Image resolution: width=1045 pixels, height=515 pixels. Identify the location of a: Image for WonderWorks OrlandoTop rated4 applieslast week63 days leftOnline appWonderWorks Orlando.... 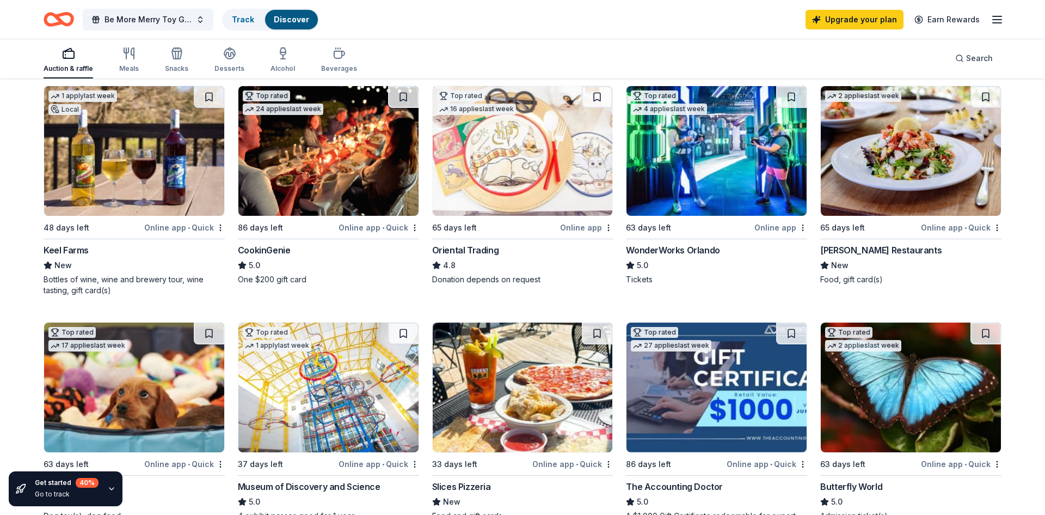
(717, 185).